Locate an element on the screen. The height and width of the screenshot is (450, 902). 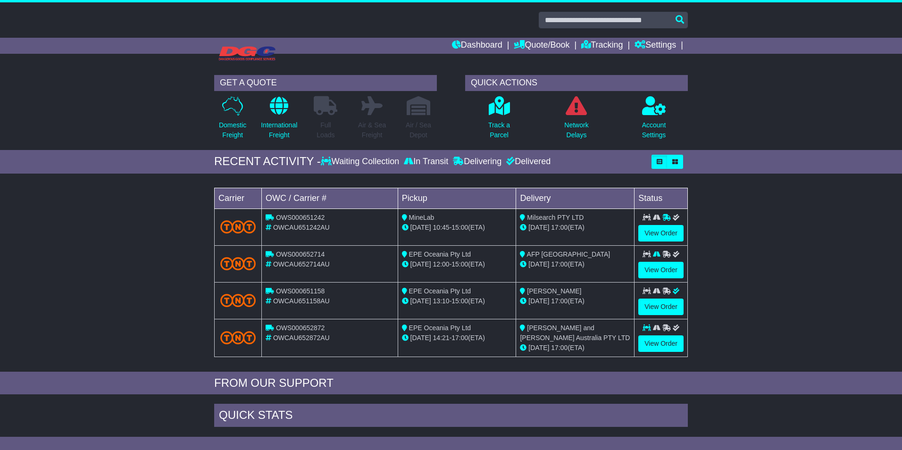
span: MineLab is located at coordinates (422, 217).